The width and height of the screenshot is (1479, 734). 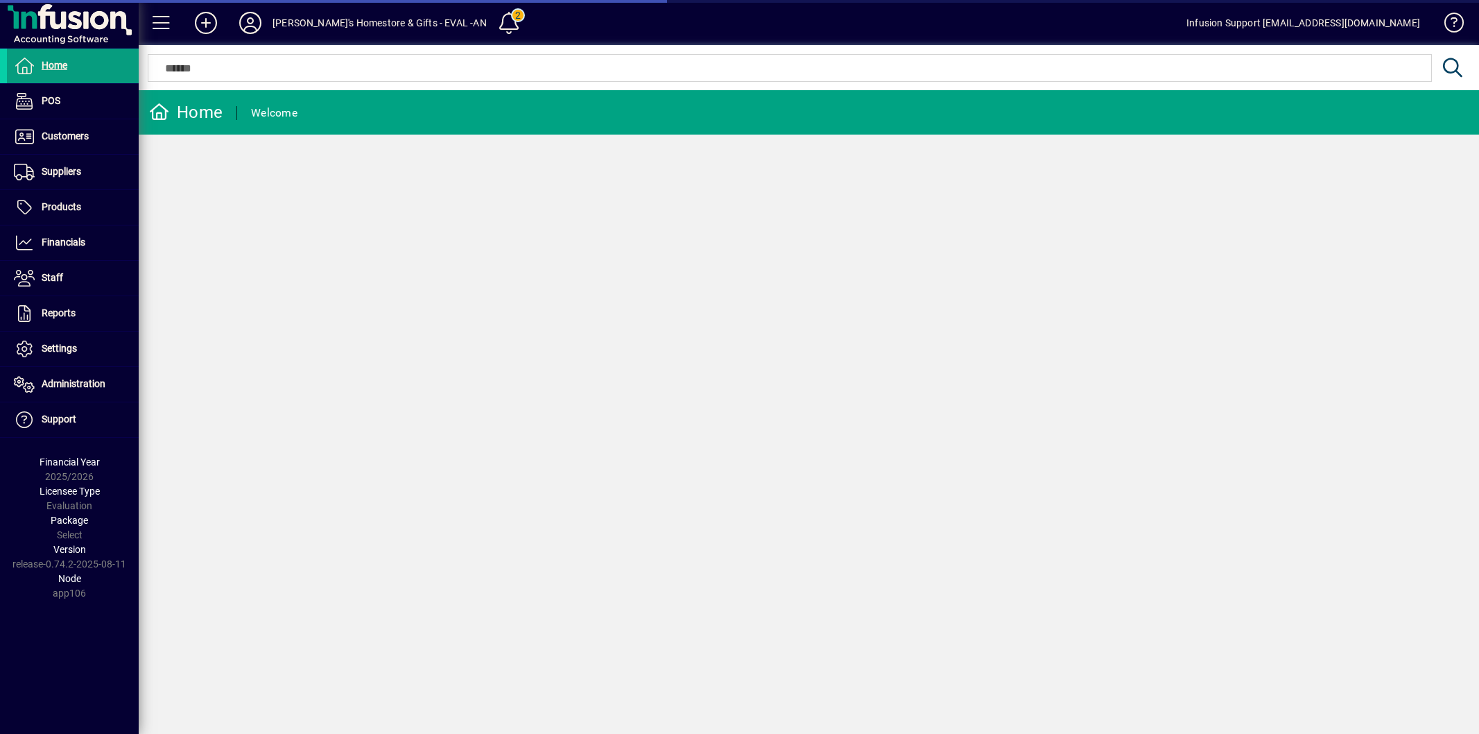 I want to click on div: Home, so click(x=186, y=112).